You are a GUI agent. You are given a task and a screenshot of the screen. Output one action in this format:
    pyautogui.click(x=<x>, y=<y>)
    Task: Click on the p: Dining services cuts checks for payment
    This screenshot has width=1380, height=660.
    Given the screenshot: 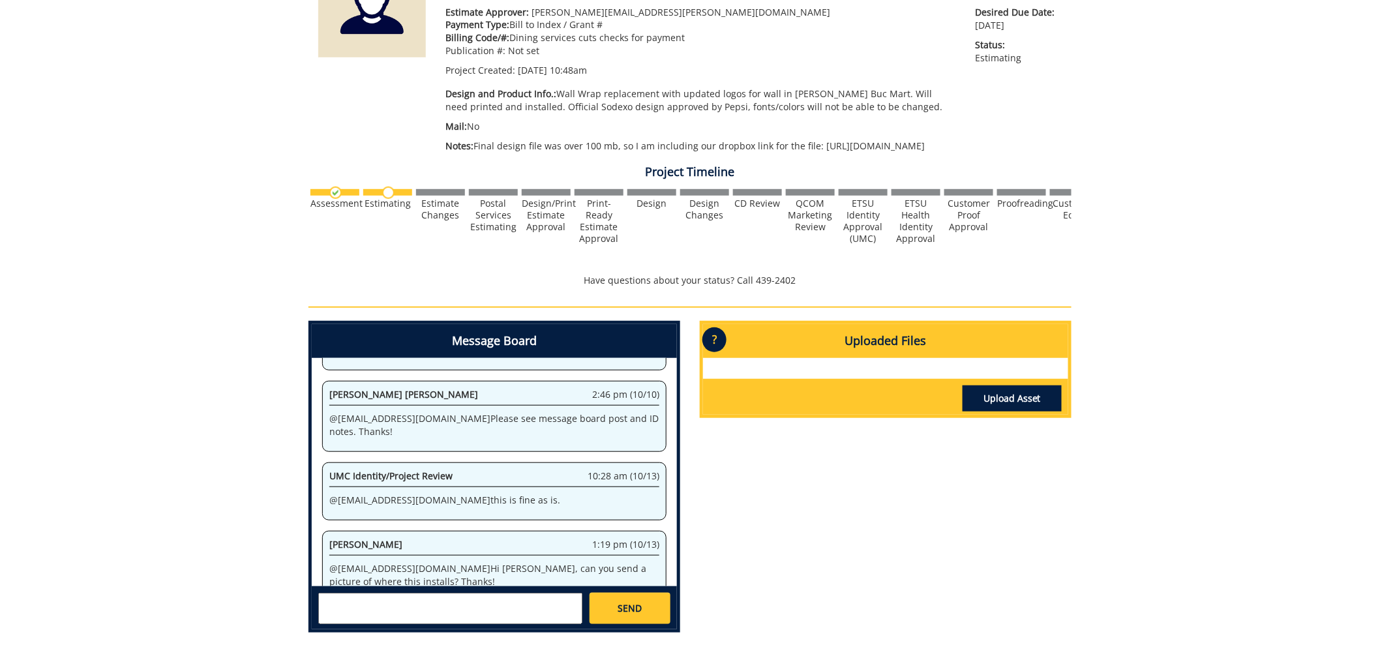 What is the action you would take?
    pyautogui.click(x=700, y=38)
    